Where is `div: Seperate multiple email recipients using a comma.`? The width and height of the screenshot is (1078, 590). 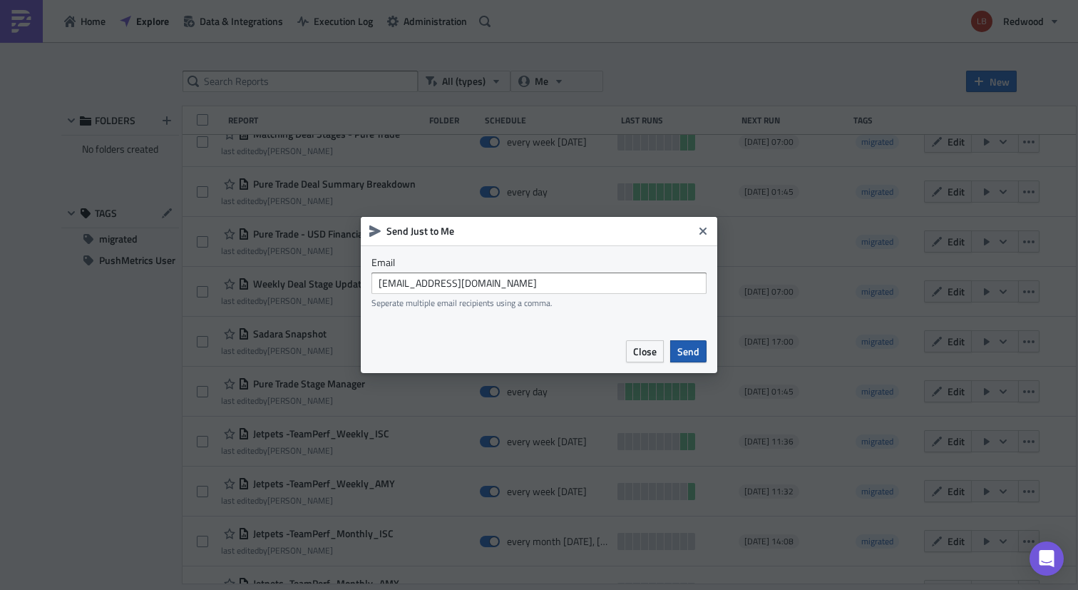
div: Seperate multiple email recipients using a comma. is located at coordinates (539, 302).